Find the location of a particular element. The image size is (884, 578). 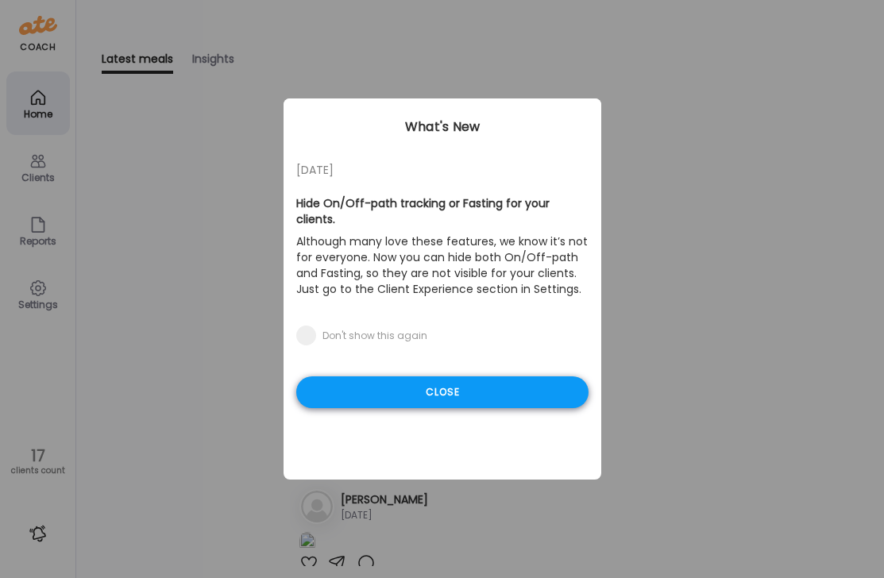

div: Don't show this again is located at coordinates (375, 336).